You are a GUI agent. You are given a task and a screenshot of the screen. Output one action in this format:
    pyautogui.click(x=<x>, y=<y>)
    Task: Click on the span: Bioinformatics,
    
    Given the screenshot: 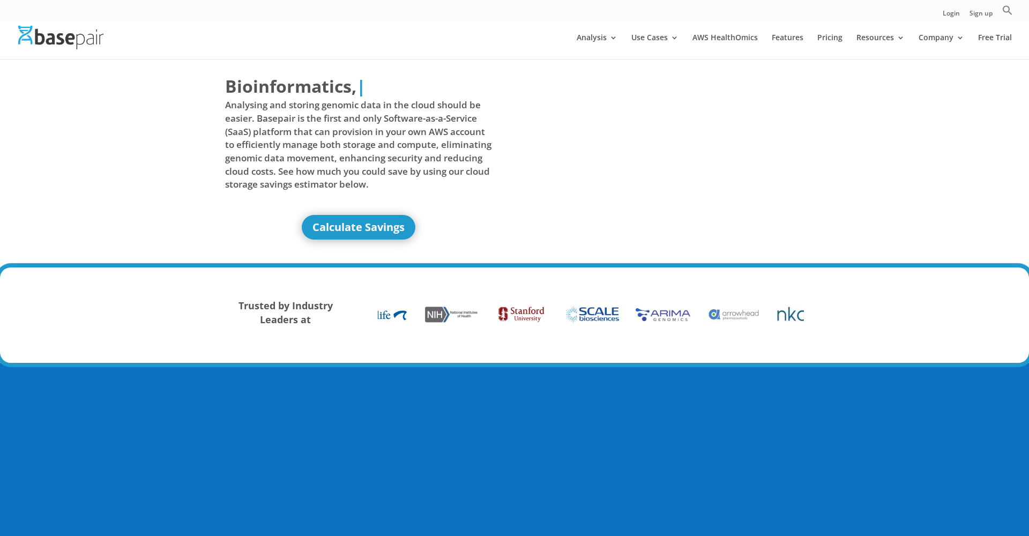 What is the action you would take?
    pyautogui.click(x=291, y=86)
    